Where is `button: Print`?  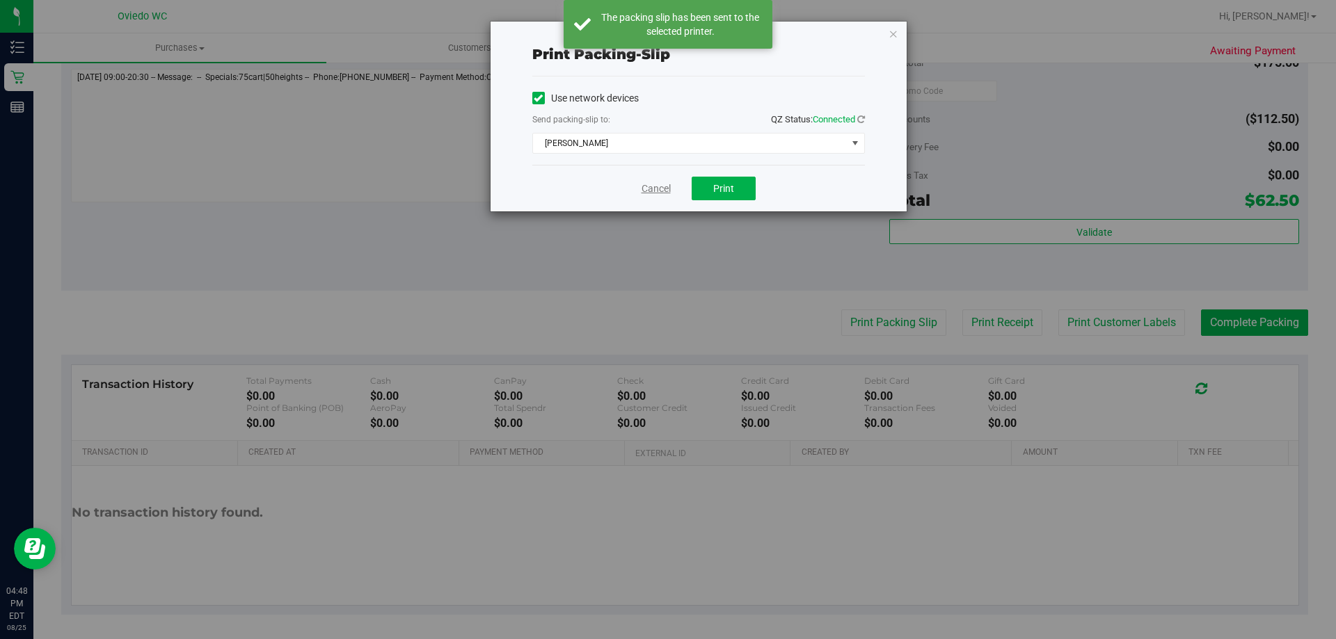 button: Print is located at coordinates (723, 189).